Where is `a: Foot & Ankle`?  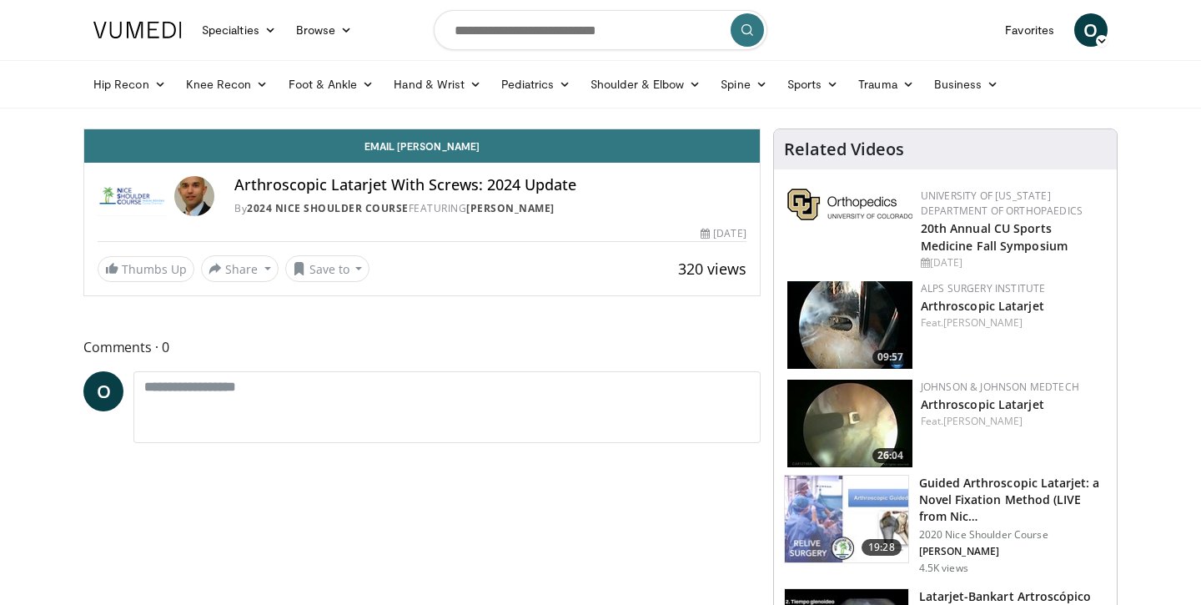
a: Foot & Ankle is located at coordinates (331, 84).